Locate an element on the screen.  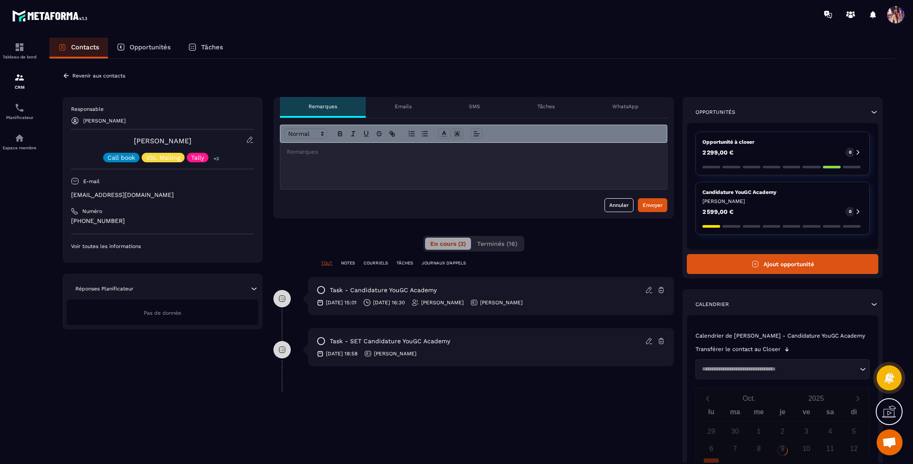
p: NOTES is located at coordinates (348, 263).